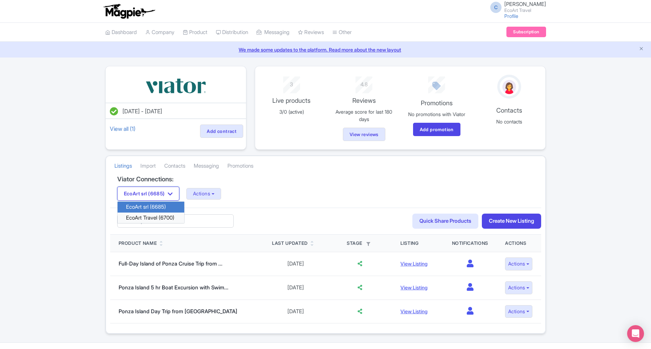  I want to click on a: Other, so click(342, 32).